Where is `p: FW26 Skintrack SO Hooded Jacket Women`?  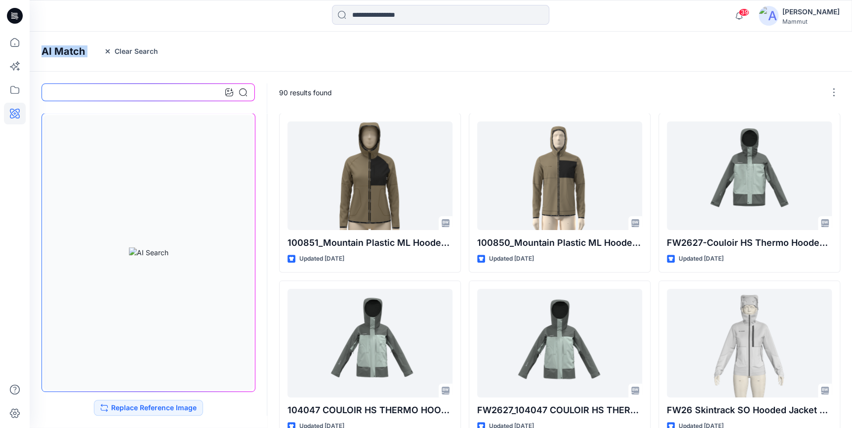
p: FW26 Skintrack SO Hooded Jacket Women is located at coordinates (749, 410).